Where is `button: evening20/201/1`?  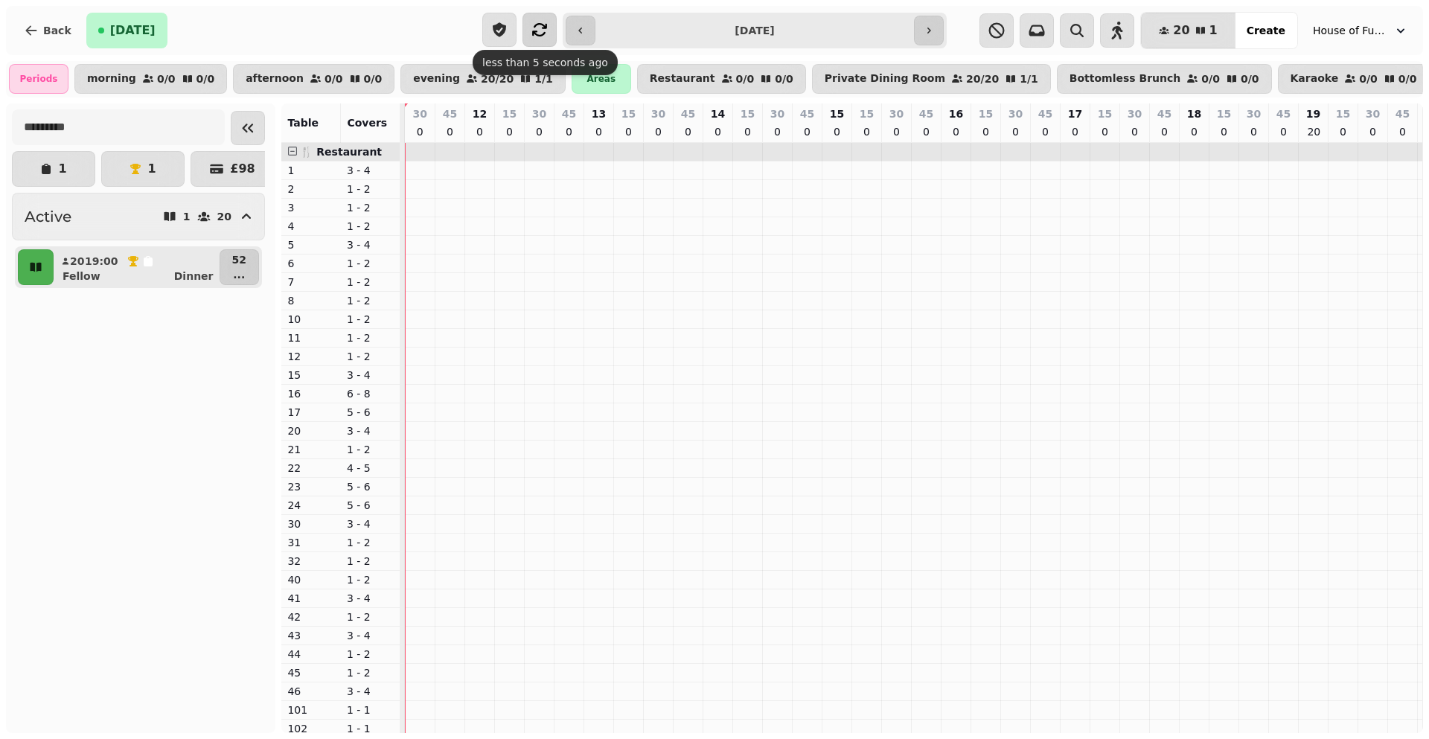
button: evening20/201/1 is located at coordinates (483, 79).